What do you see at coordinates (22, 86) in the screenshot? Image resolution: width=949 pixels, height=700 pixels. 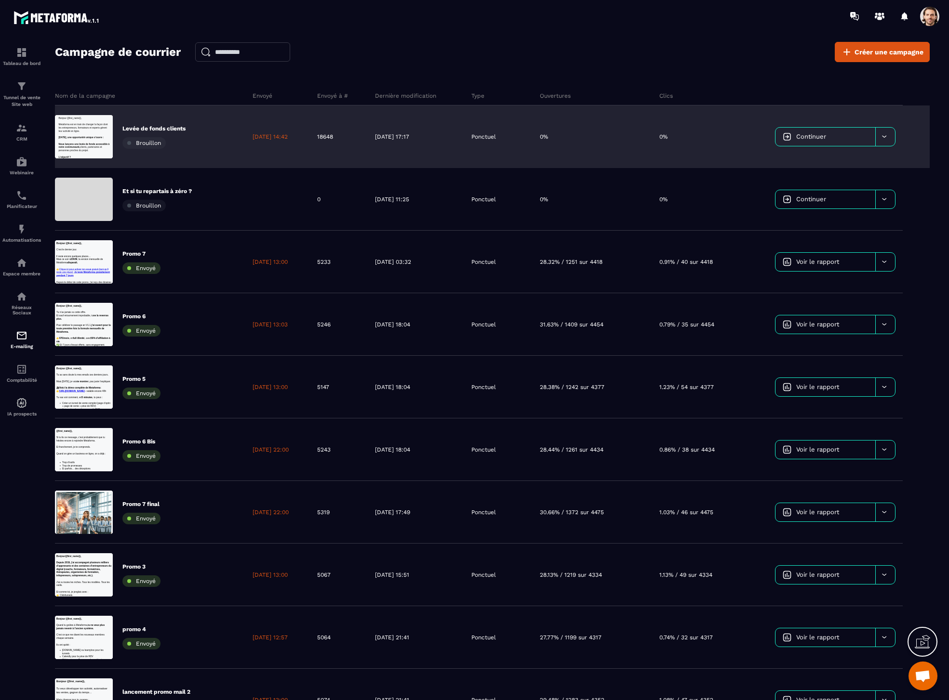 I see `img: formation` at bounding box center [22, 86].